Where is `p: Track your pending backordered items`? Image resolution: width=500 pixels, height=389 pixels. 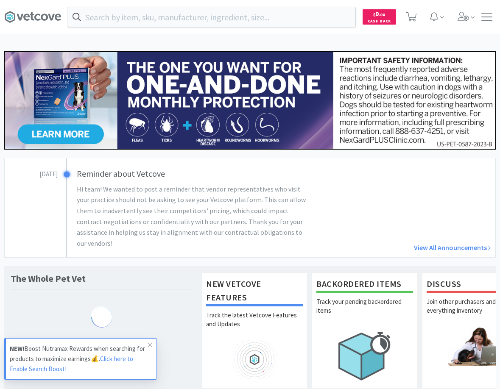
p: Track your pending backordered items is located at coordinates (365, 312).